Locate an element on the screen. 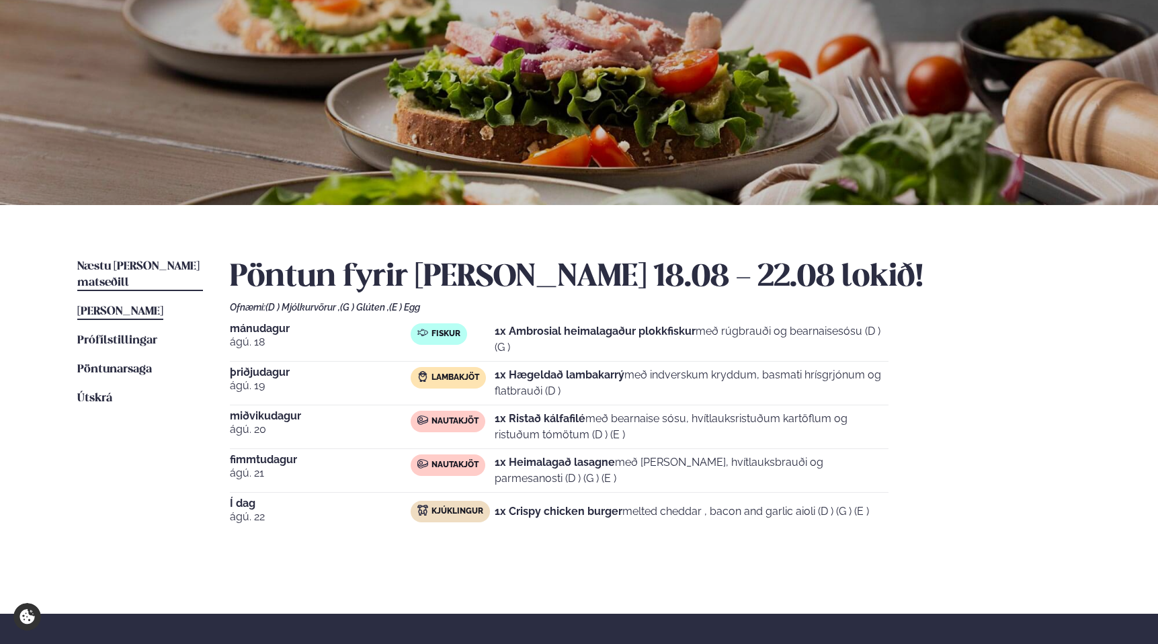 The width and height of the screenshot is (1158, 644). strong: 1x Ambrosial heimalagaður plokkfiskur is located at coordinates (595, 331).